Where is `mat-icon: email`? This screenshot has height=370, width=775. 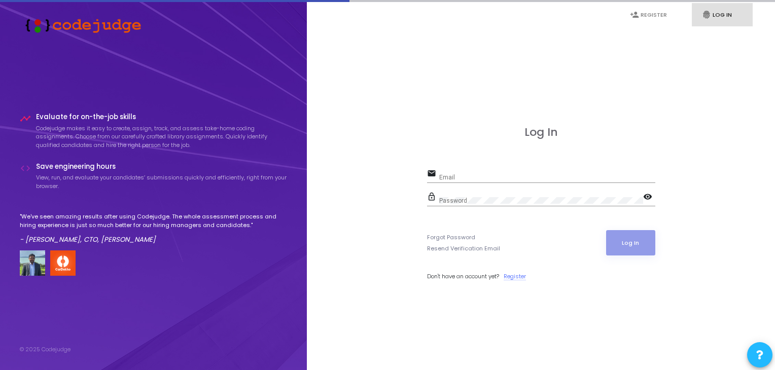 mat-icon: email is located at coordinates (433, 174).